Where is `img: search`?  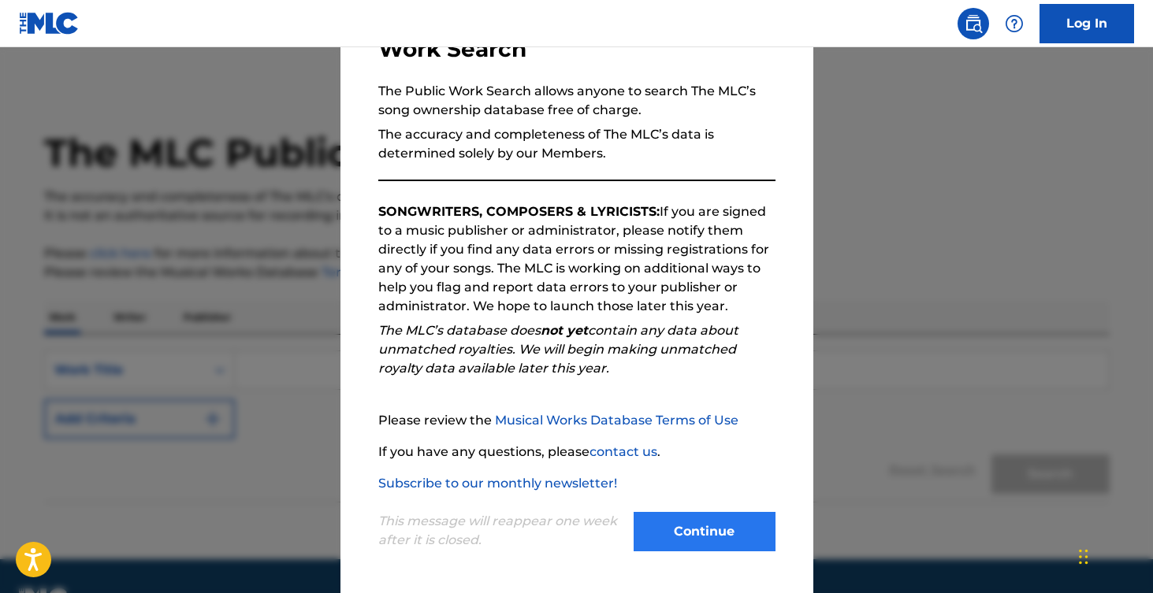
img: search is located at coordinates (973, 24).